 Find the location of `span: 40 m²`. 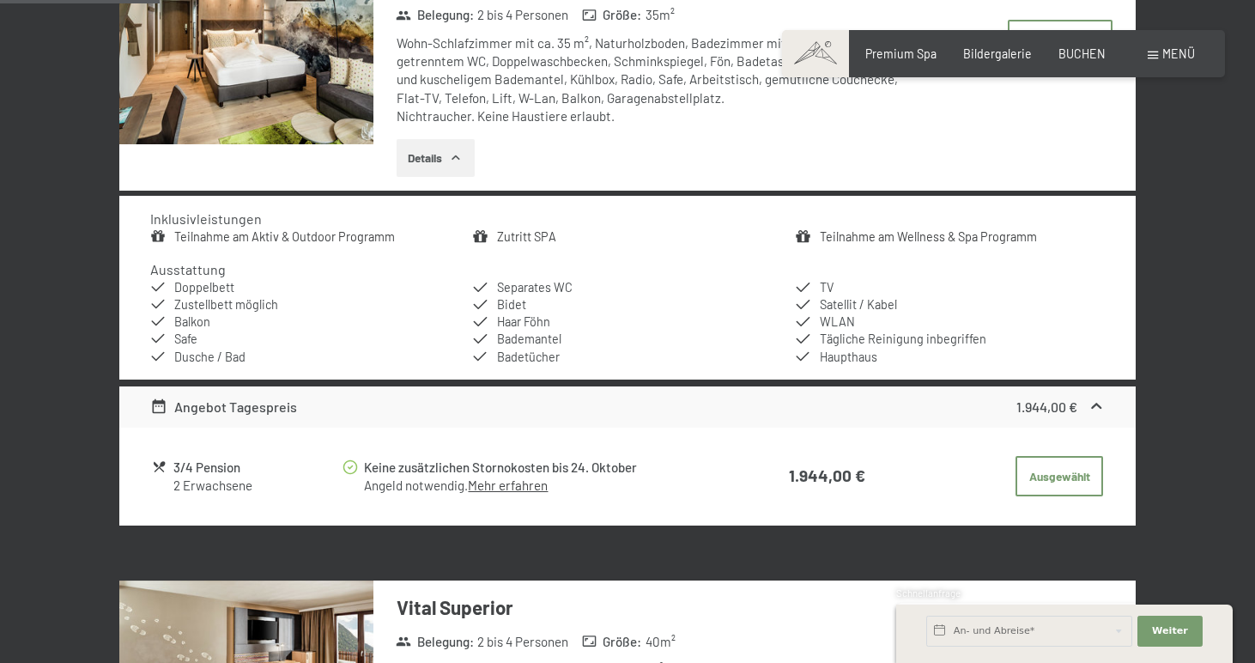

span: 40 m² is located at coordinates (660, 641).